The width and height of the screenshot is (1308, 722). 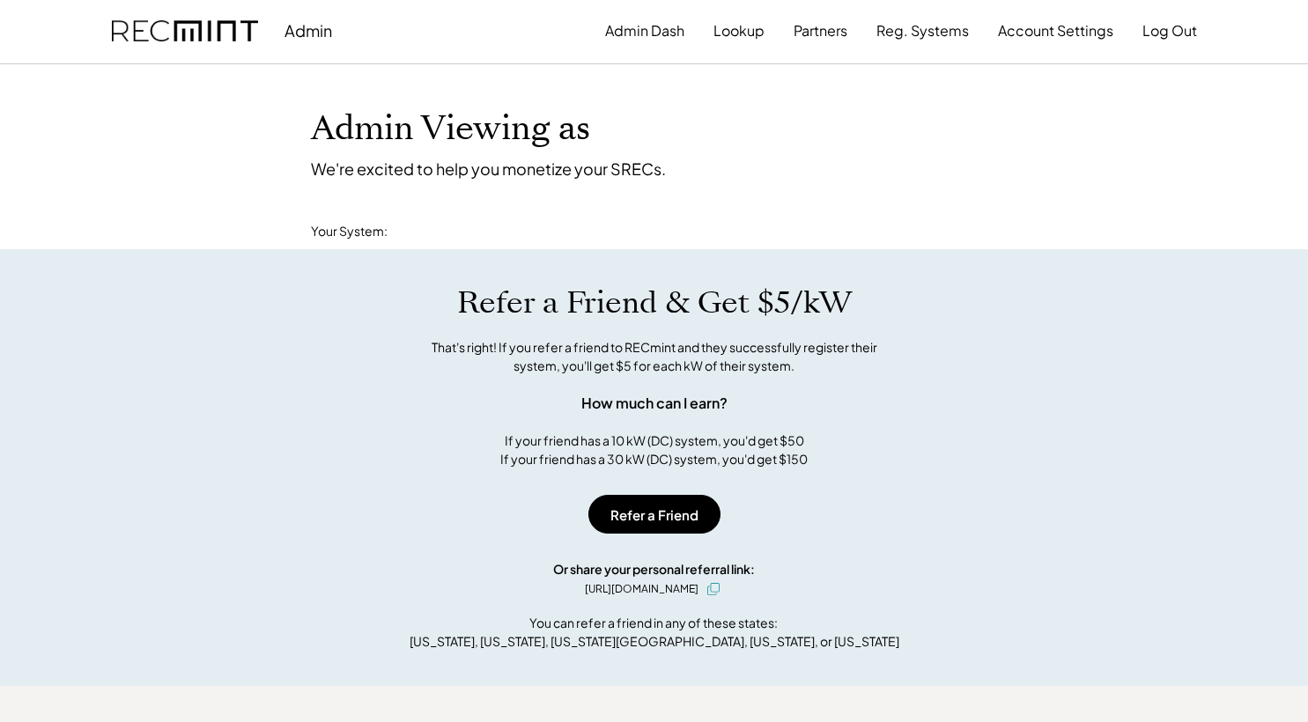 What do you see at coordinates (654, 569) in the screenshot?
I see `div: Or share your personal referral link:` at bounding box center [654, 569].